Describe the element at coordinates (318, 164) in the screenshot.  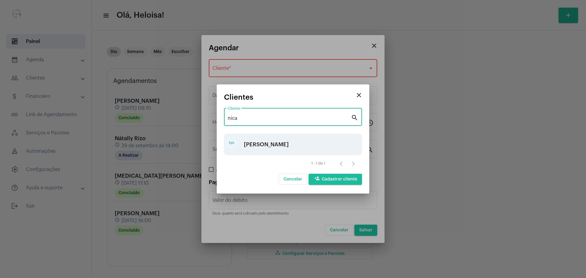
I see `div: 1 - 1 de 1` at that location.